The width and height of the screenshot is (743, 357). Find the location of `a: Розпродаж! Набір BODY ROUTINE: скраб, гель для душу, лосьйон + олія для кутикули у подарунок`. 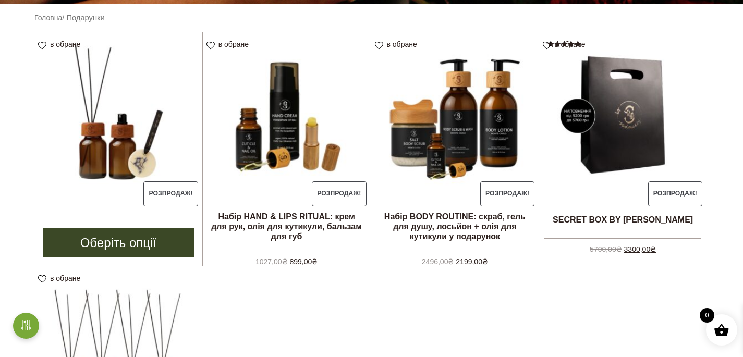

a: Розпродаж! Набір BODY ROUTINE: скраб, гель для душу, лосьйон + олія для кутикули у подарунок is located at coordinates (455, 144).